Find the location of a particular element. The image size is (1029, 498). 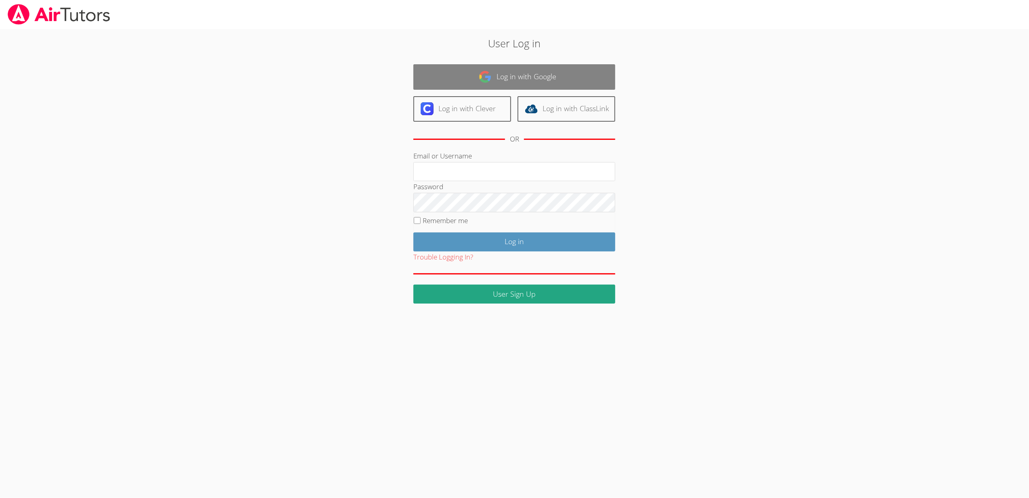

label: Remember me is located at coordinates (446, 220).